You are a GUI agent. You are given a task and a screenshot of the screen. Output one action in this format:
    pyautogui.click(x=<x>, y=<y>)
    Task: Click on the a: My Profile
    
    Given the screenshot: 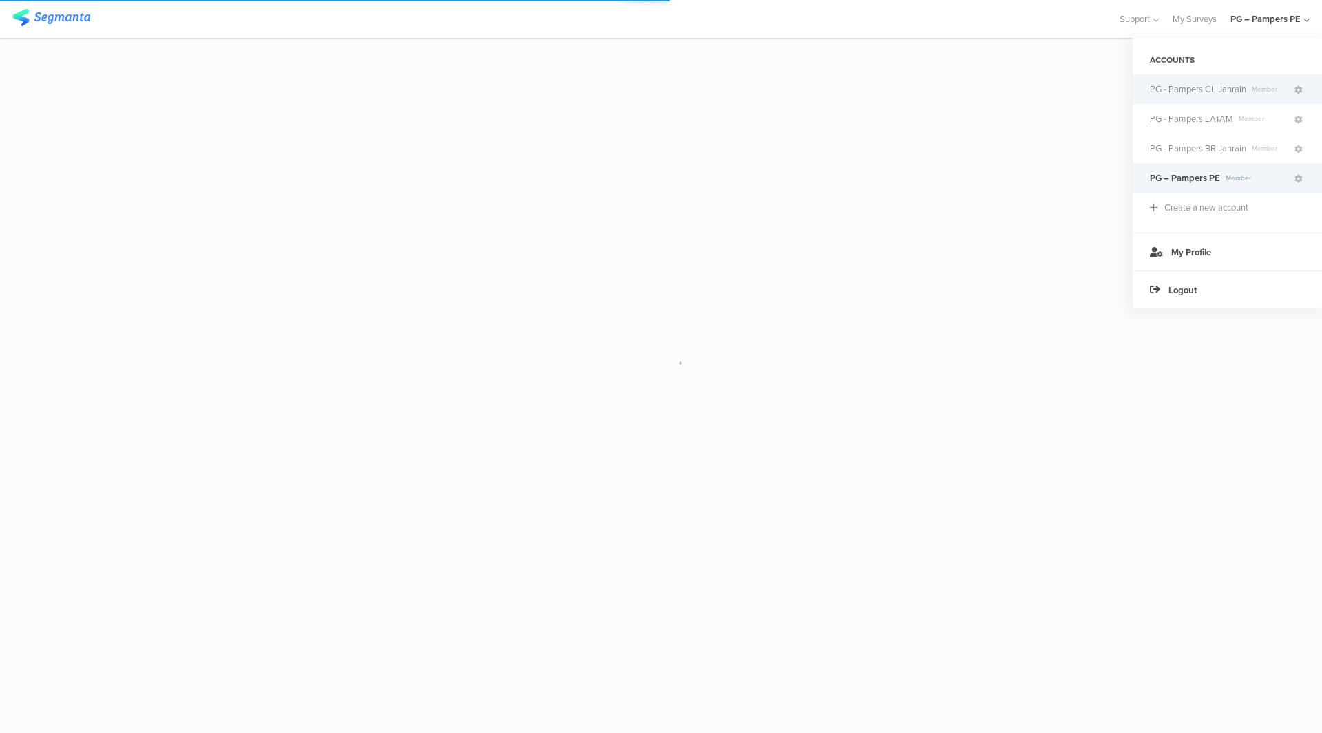 What is the action you would take?
    pyautogui.click(x=1227, y=251)
    